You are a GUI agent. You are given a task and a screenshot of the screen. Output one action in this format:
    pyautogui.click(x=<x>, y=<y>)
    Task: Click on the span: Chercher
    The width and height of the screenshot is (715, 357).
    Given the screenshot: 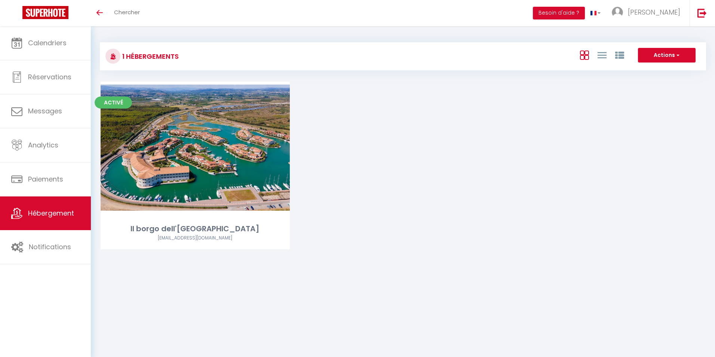 What is the action you would take?
    pyautogui.click(x=127, y=12)
    